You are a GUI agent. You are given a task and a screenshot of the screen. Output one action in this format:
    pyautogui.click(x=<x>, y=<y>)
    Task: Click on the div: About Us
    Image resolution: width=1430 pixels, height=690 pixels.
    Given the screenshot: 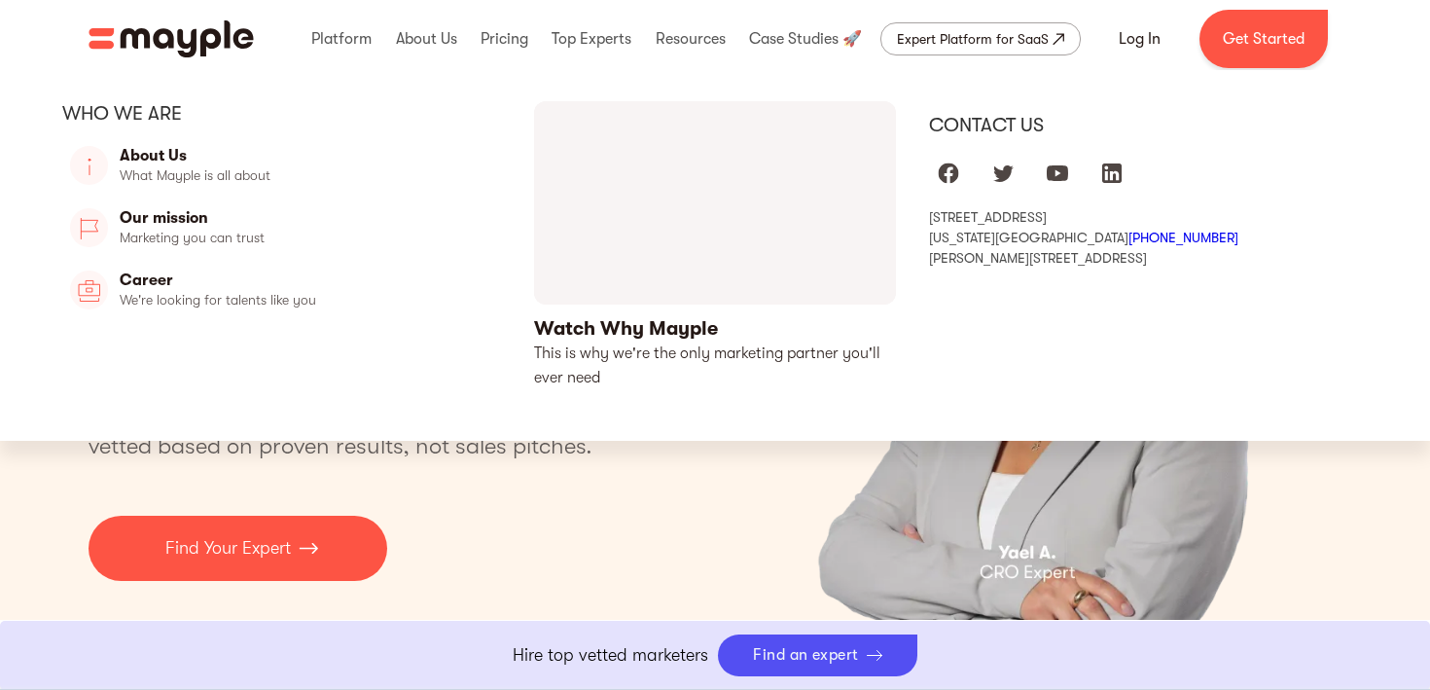 What is the action you would take?
    pyautogui.click(x=426, y=39)
    